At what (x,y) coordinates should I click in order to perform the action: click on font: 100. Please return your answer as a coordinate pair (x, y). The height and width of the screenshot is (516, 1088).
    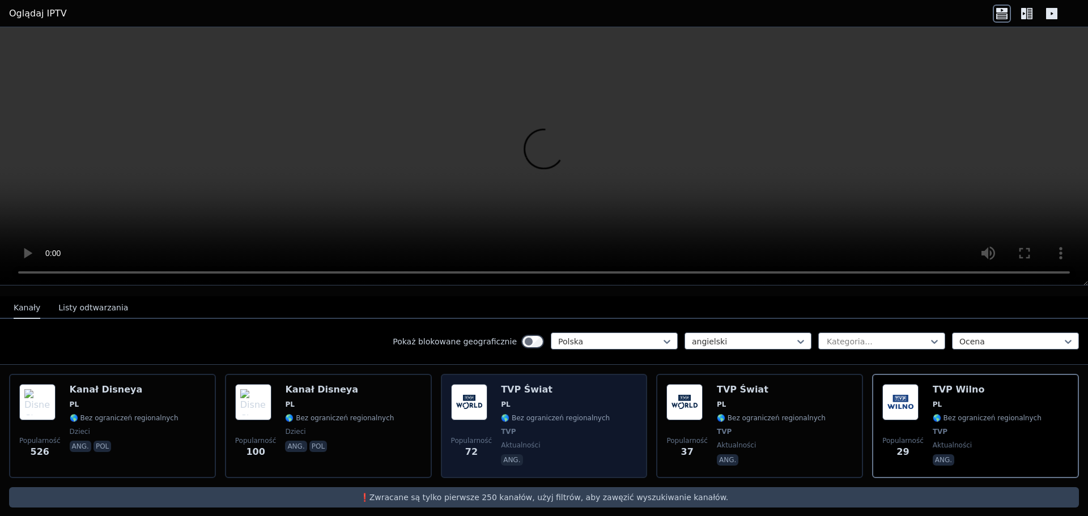
    Looking at the image, I should click on (255, 452).